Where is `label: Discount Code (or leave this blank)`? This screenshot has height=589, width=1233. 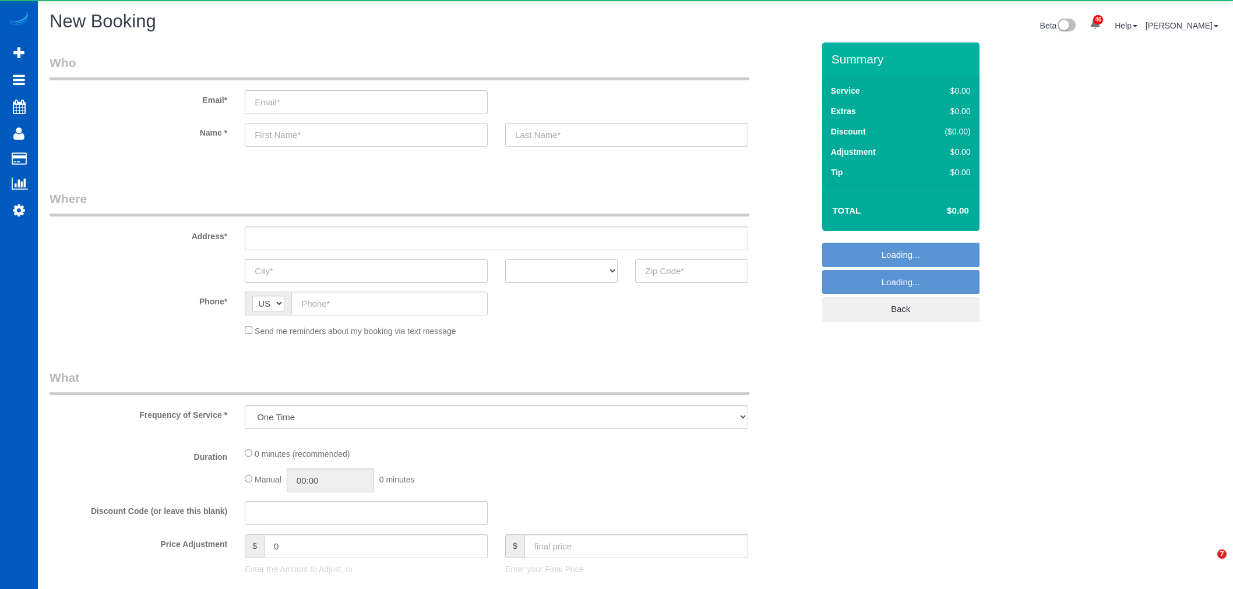
label: Discount Code (or leave this blank) is located at coordinates (138, 509).